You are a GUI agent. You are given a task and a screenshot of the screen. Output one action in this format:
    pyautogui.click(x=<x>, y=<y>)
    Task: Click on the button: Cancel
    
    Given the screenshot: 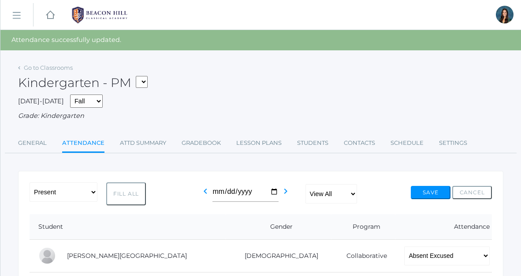 What is the action you would take?
    pyautogui.click(x=472, y=192)
    